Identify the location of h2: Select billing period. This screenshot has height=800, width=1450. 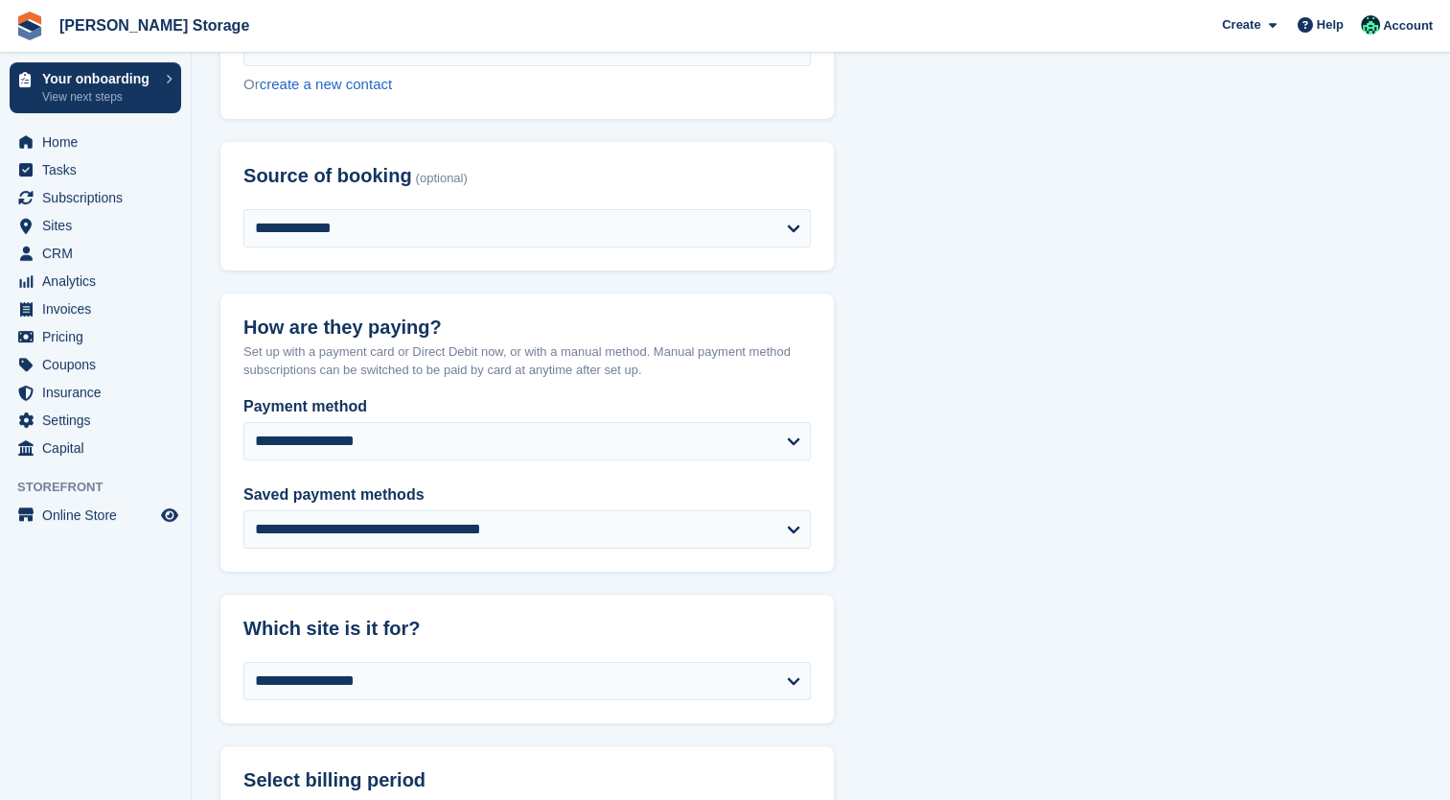
(527, 779).